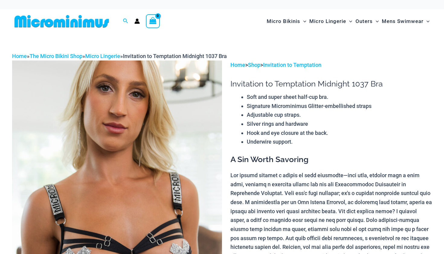 The width and height of the screenshot is (444, 254). Describe the element at coordinates (340, 106) in the screenshot. I see `li: Signature Microminimus Glitter-embellished straps` at that location.